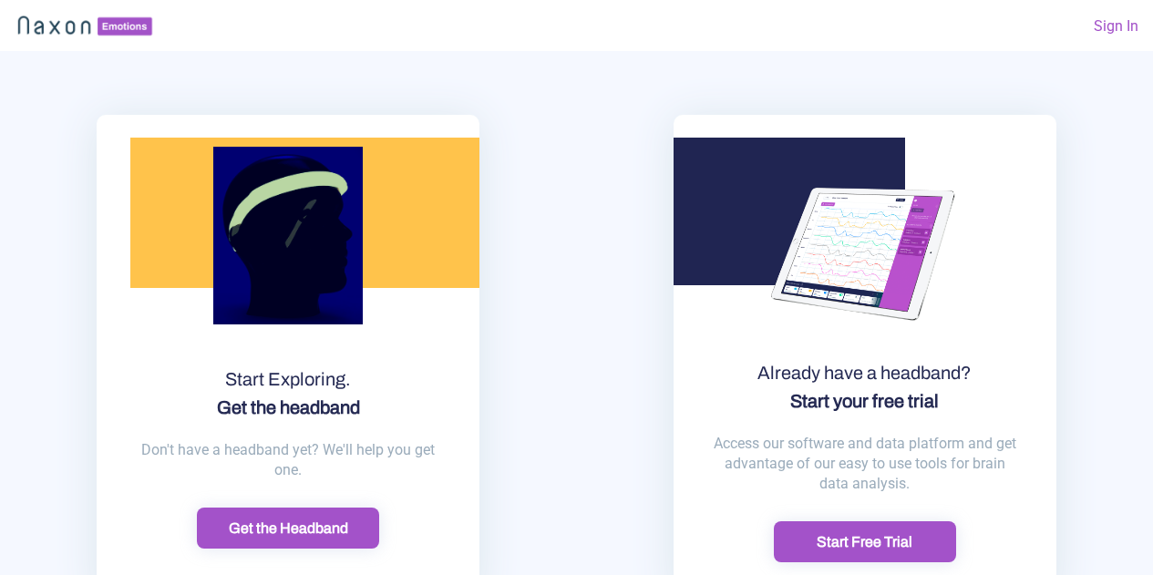  I want to click on button: Get the Headband, so click(288, 528).